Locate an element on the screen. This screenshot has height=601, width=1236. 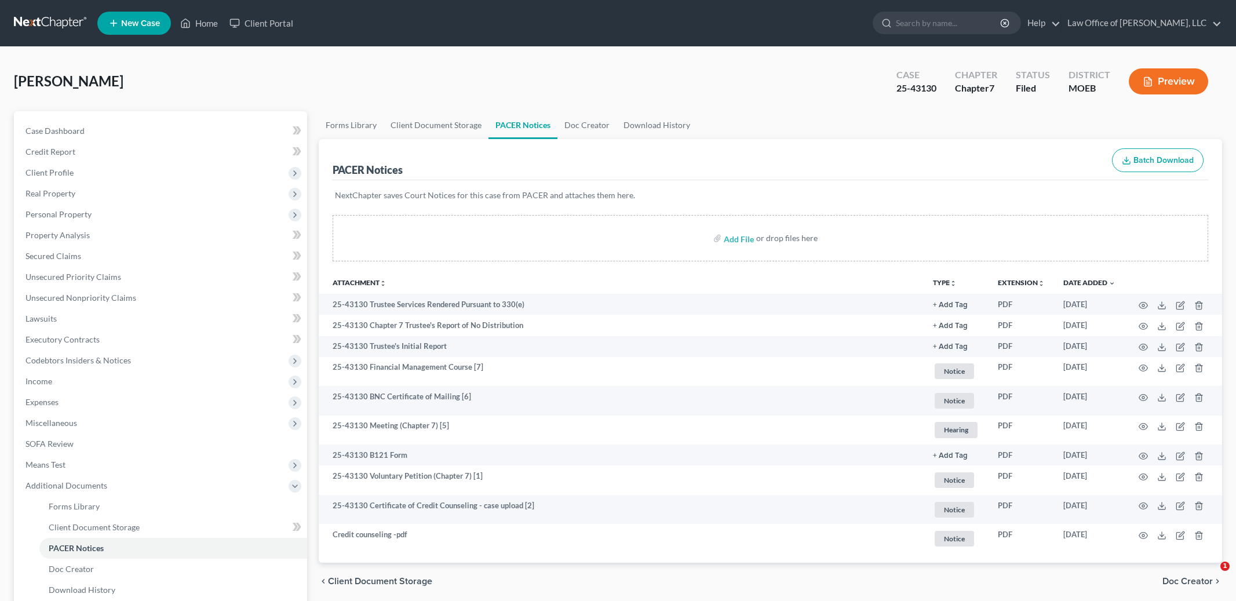
i: chevron_left is located at coordinates (323, 581).